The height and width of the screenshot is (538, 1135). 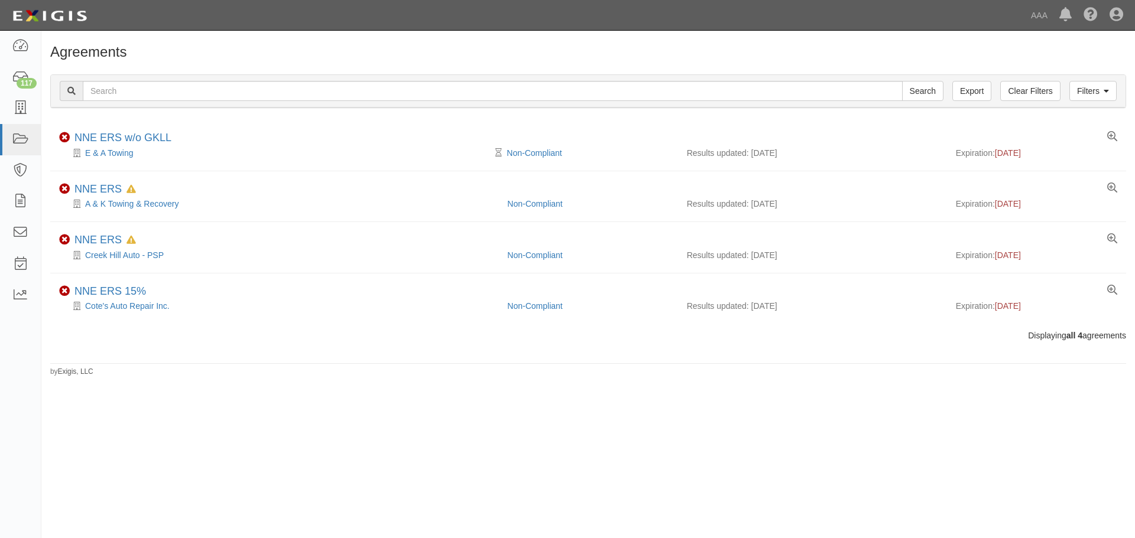 I want to click on small: by, so click(x=72, y=372).